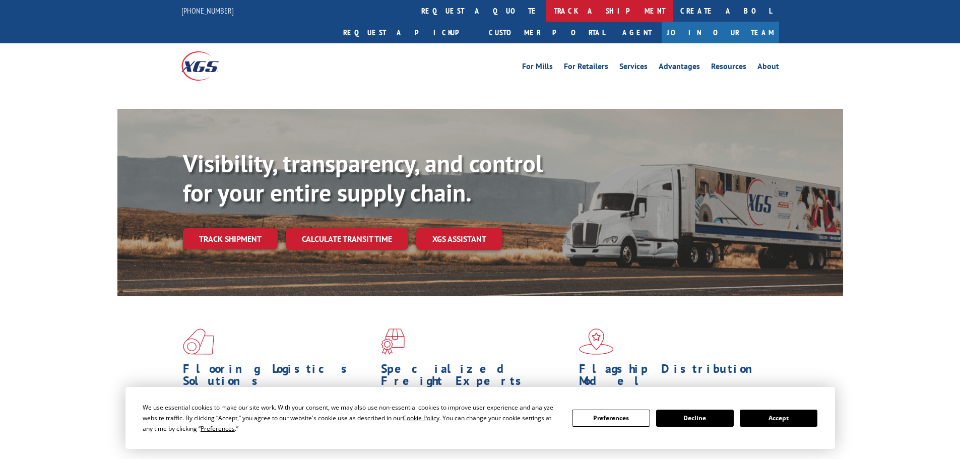 The width and height of the screenshot is (960, 459). Describe the element at coordinates (230, 239) in the screenshot. I see `a: Track shipment` at that location.